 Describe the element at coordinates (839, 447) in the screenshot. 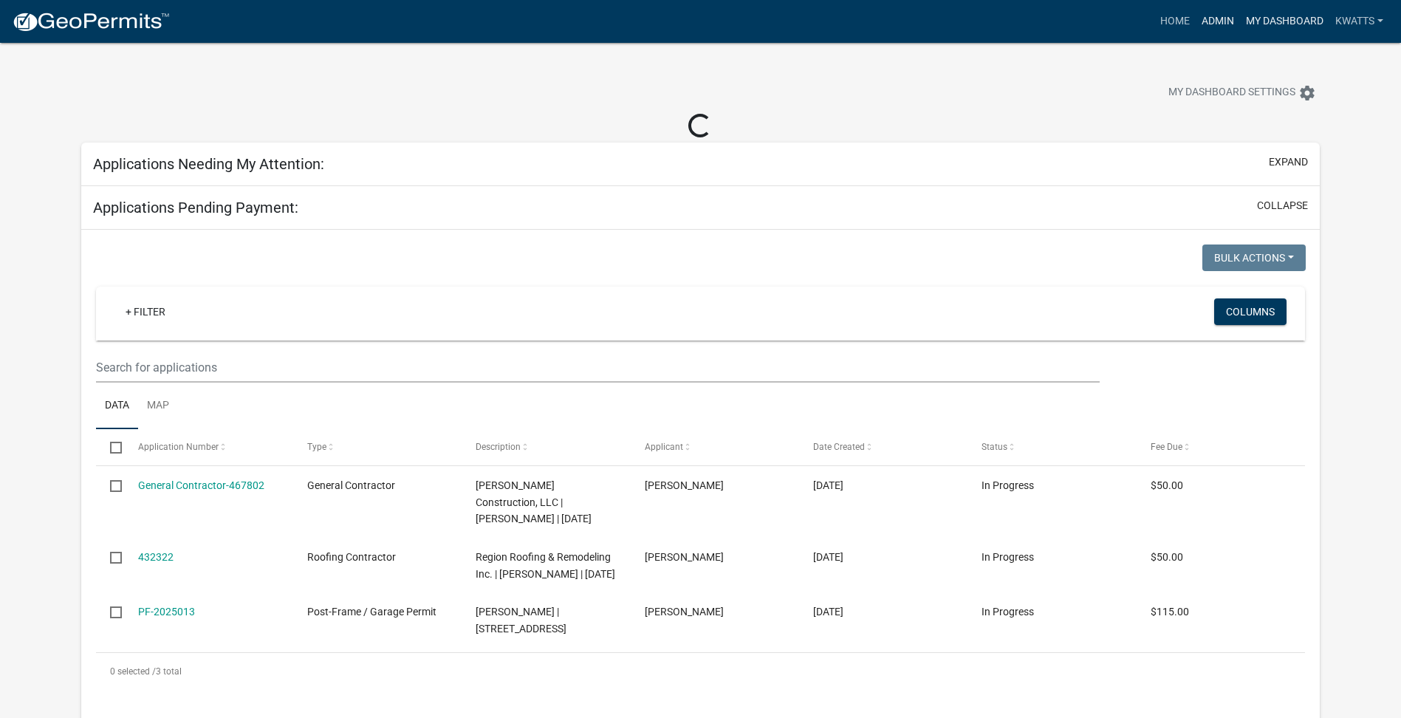

I see `span: Date Created` at that location.